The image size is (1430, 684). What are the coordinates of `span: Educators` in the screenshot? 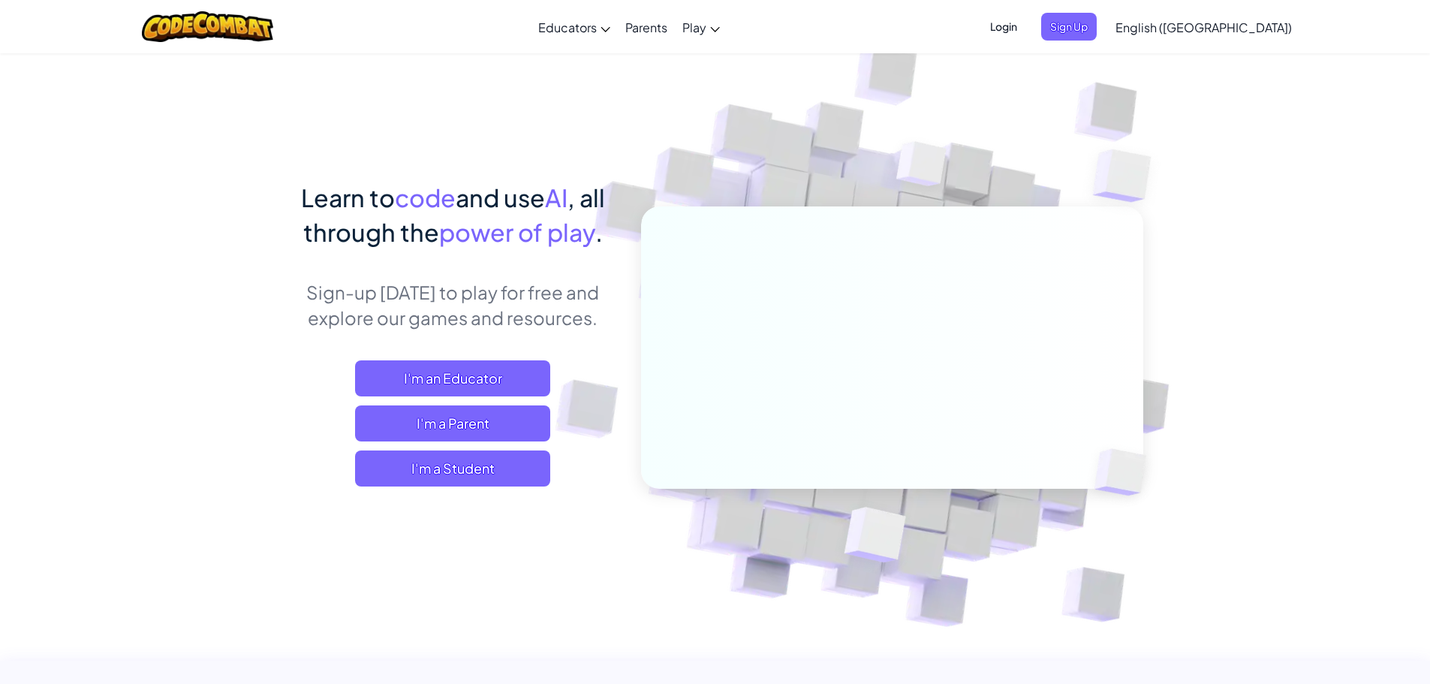 It's located at (568, 27).